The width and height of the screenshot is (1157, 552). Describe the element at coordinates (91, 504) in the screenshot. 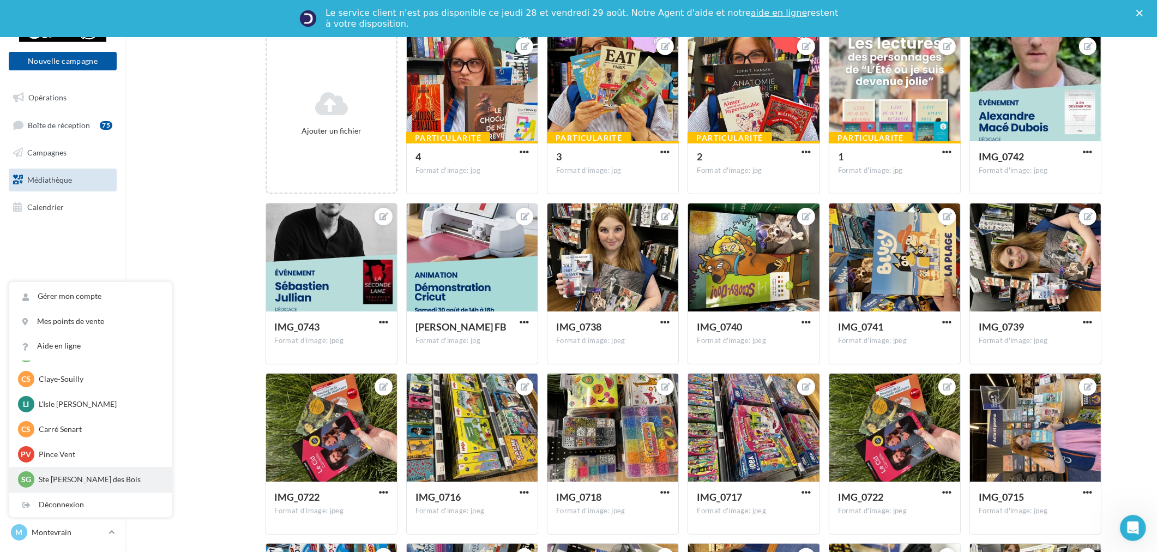

I see `div: Déconnexion` at that location.